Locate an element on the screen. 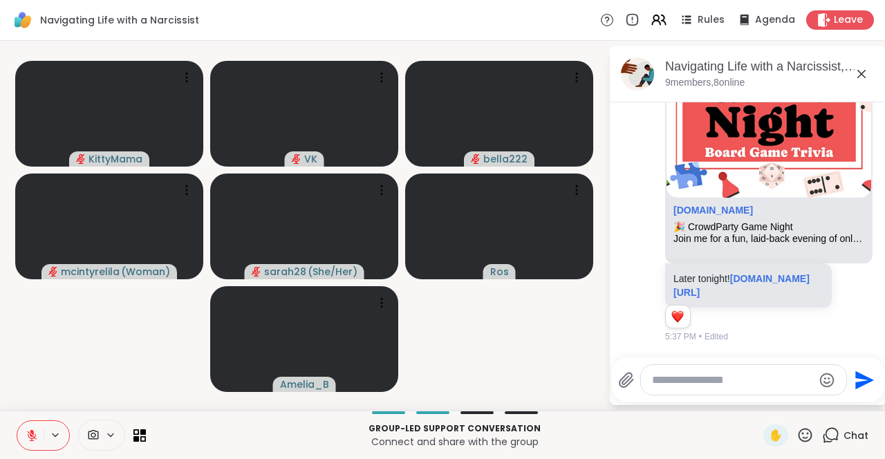 The height and width of the screenshot is (459, 885). span: Navigating Life with a Narcissist is located at coordinates (120, 20).